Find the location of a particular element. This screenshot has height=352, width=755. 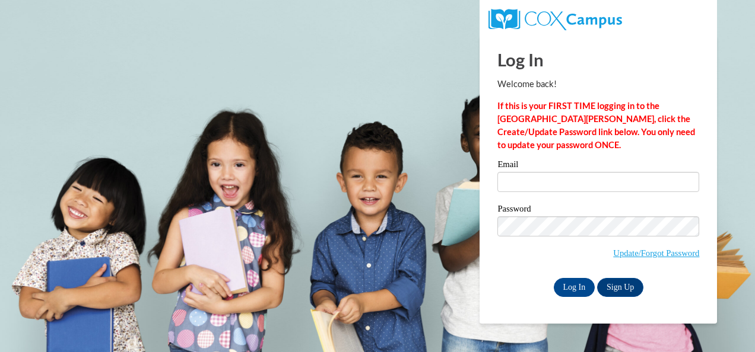

label: Email is located at coordinates (598, 166).